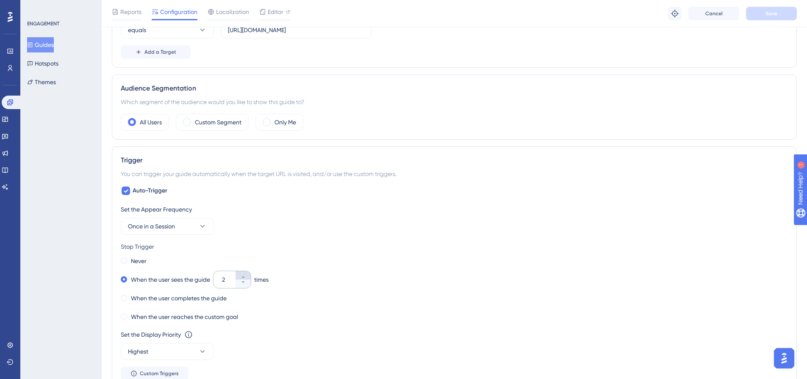  What do you see at coordinates (179, 12) in the screenshot?
I see `span: Configuration` at bounding box center [179, 12].